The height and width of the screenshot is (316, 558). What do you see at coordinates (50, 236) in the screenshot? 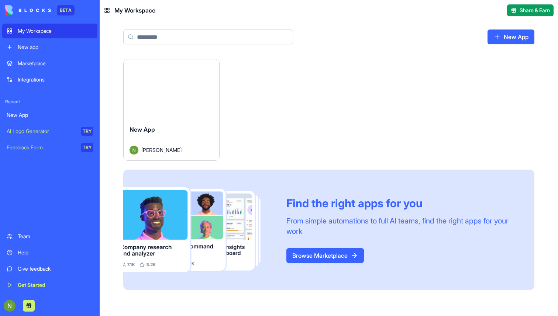
I see `a: Team` at bounding box center [50, 236].